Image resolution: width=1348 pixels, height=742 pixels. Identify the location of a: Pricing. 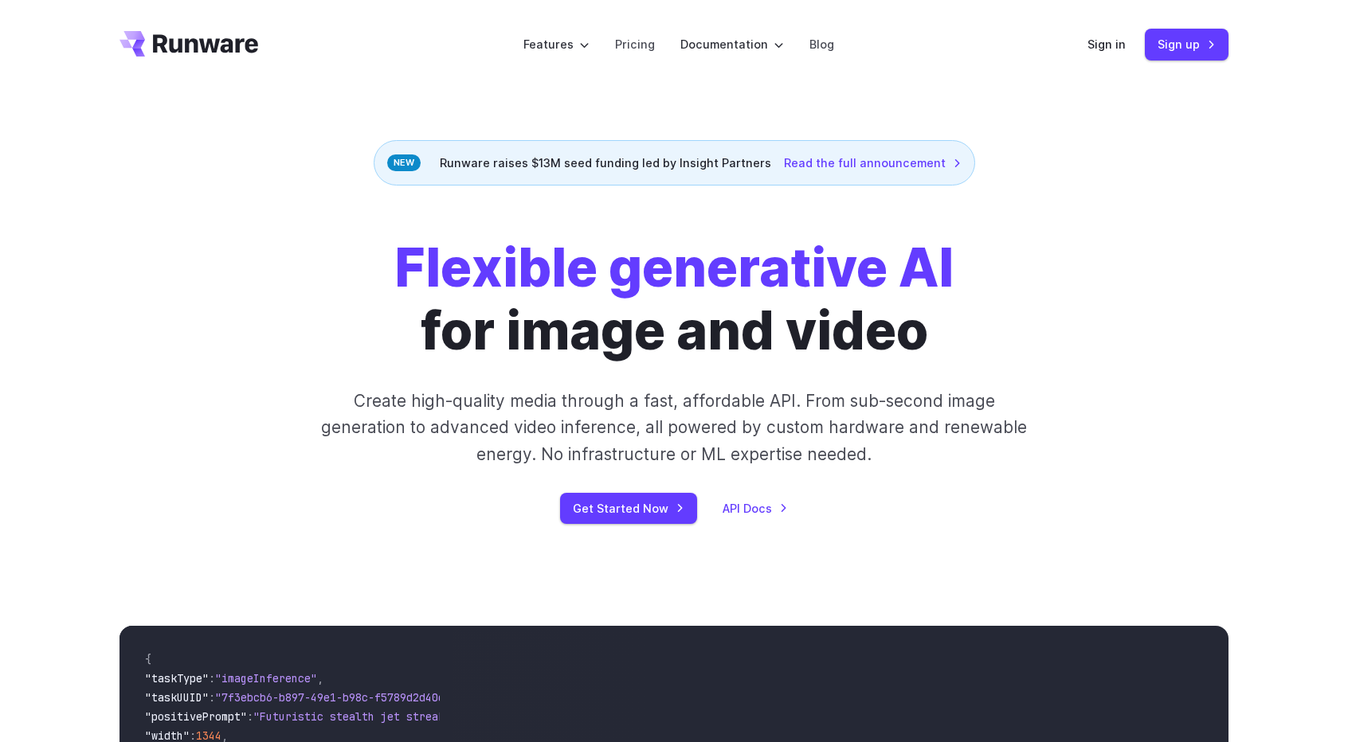
(635, 44).